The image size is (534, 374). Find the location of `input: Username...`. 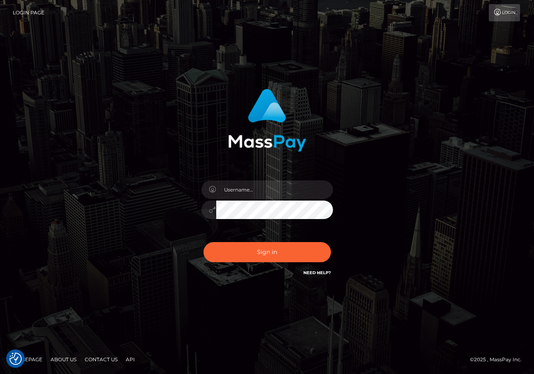

input: Username... is located at coordinates (275, 190).